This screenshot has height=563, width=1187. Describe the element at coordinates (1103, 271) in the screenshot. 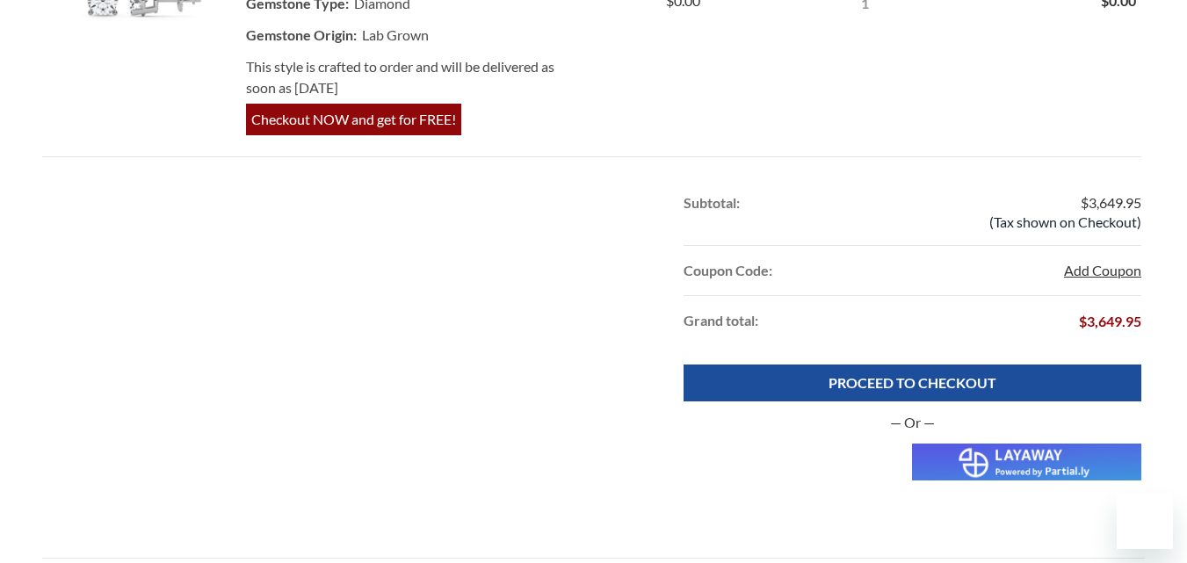

I see `button: Add Coupon` at that location.